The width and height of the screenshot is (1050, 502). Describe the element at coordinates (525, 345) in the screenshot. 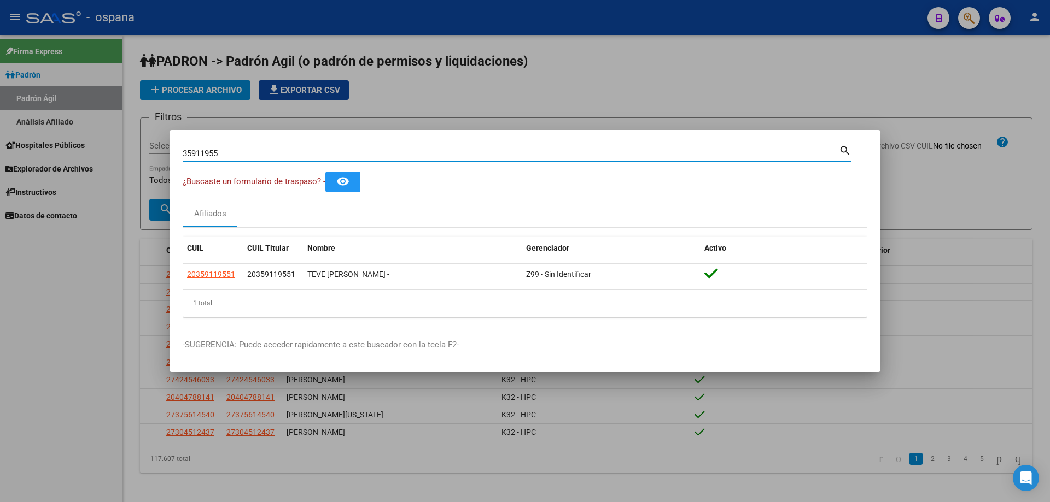

I see `p: -SUGERENCIA: Puede acceder rapidamente a este buscador con la tecla F2-` at that location.